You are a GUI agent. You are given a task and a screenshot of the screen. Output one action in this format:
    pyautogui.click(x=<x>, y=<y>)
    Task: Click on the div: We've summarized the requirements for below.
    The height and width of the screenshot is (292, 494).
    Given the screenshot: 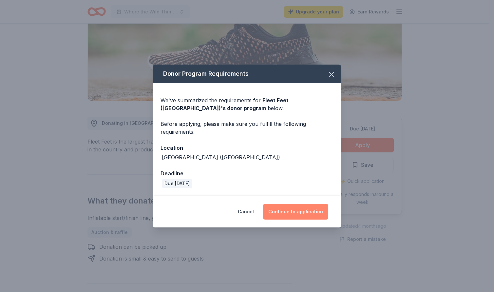 What is the action you would take?
    pyautogui.click(x=247, y=104)
    